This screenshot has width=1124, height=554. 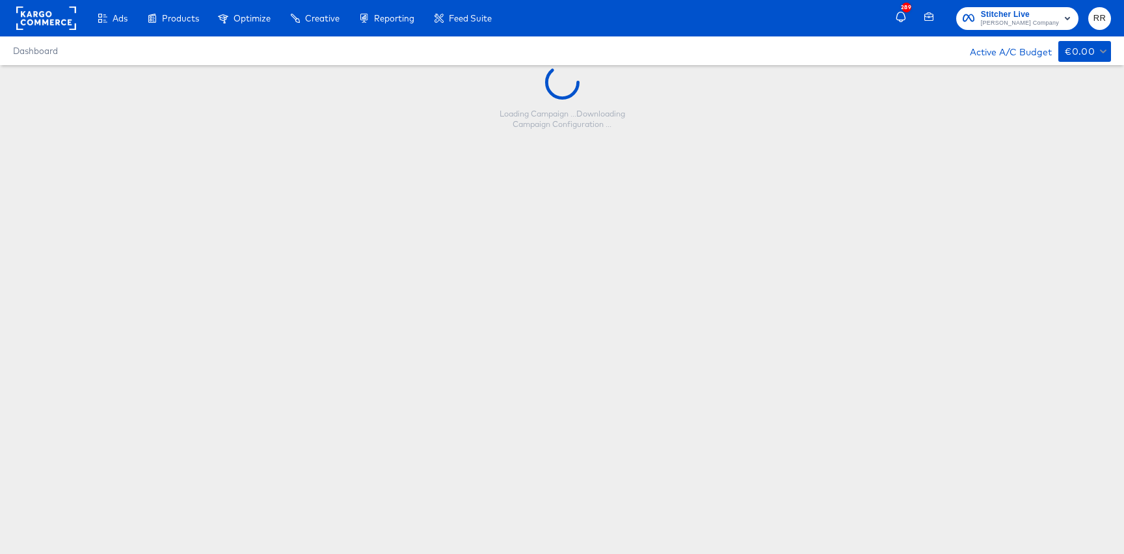 What do you see at coordinates (562, 119) in the screenshot?
I see `div: Loading Campaign ... Downloading Campaign Configuration ...` at bounding box center [562, 119].